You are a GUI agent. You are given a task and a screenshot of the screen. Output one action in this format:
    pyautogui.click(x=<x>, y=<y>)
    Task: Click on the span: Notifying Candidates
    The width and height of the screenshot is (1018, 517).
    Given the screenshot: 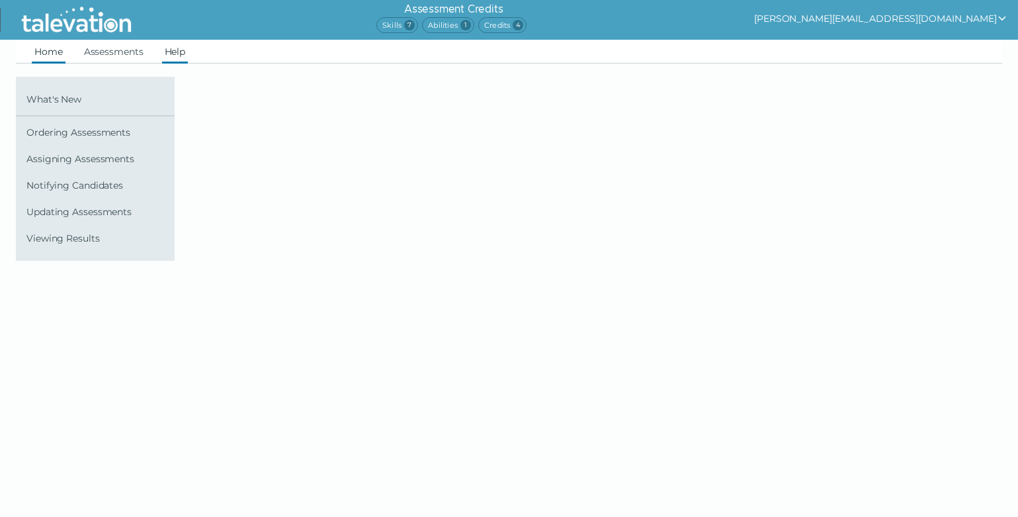 What is the action you would take?
    pyautogui.click(x=98, y=185)
    